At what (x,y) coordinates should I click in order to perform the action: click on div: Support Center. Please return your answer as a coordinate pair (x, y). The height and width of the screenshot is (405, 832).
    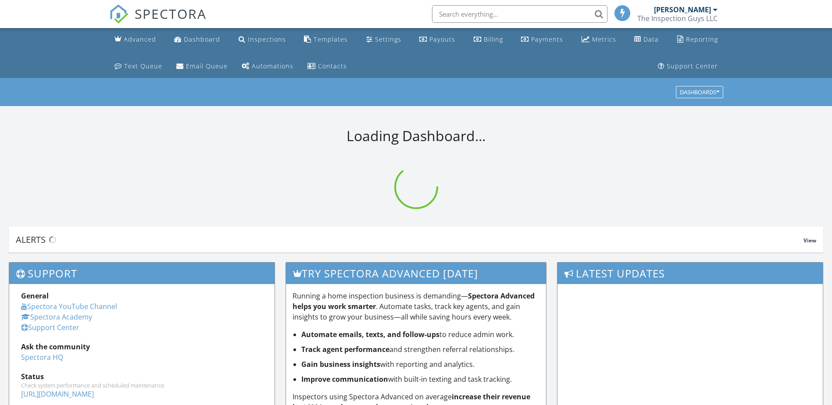
    Looking at the image, I should click on (692, 66).